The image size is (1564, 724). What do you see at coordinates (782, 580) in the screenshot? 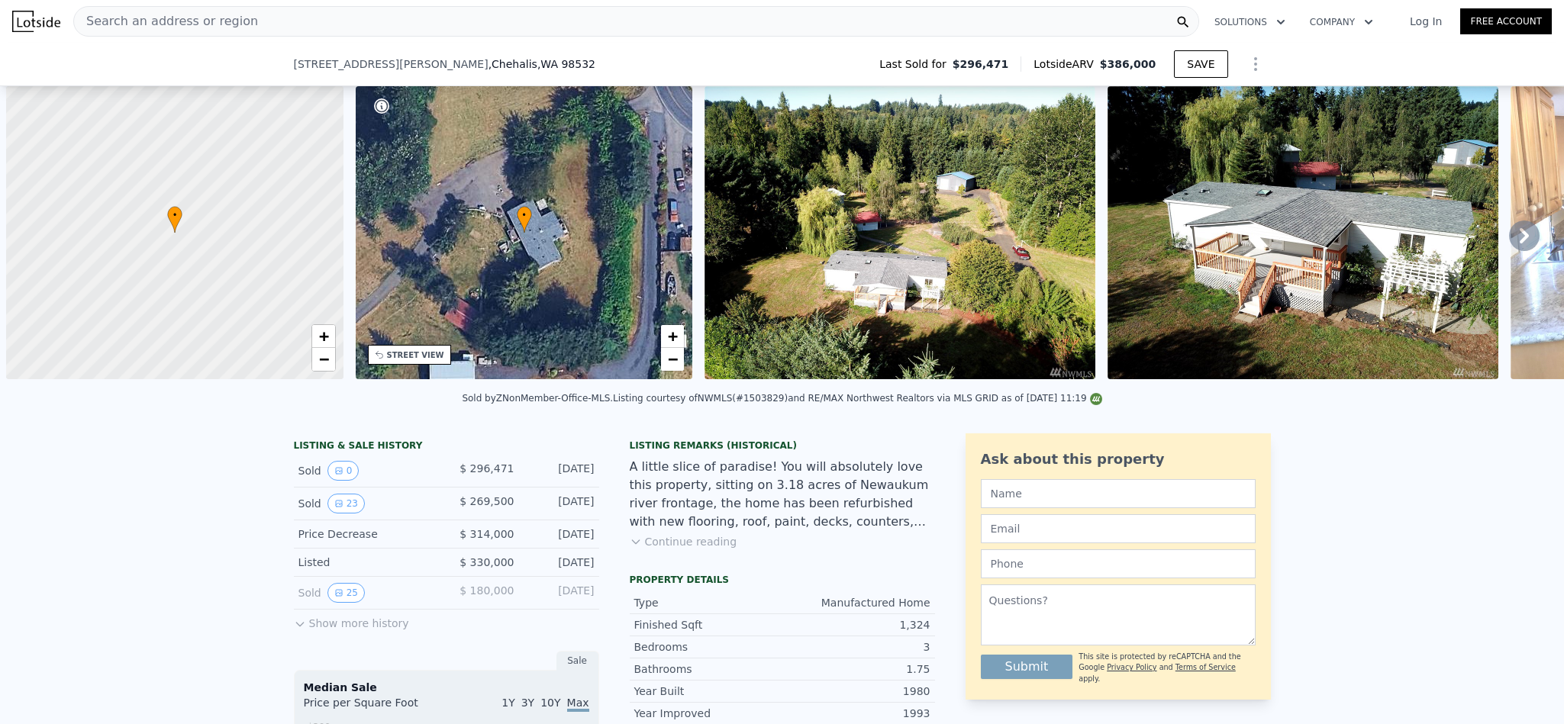
I see `div: Property details` at bounding box center [782, 580].